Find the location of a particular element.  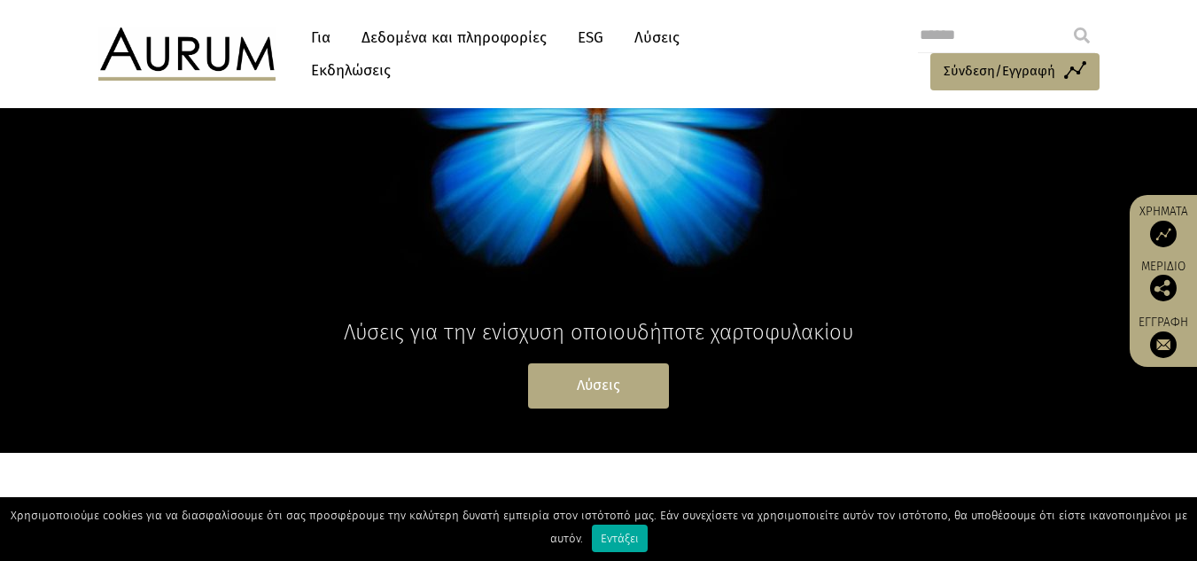

font: Εντάξει is located at coordinates (619, 538).